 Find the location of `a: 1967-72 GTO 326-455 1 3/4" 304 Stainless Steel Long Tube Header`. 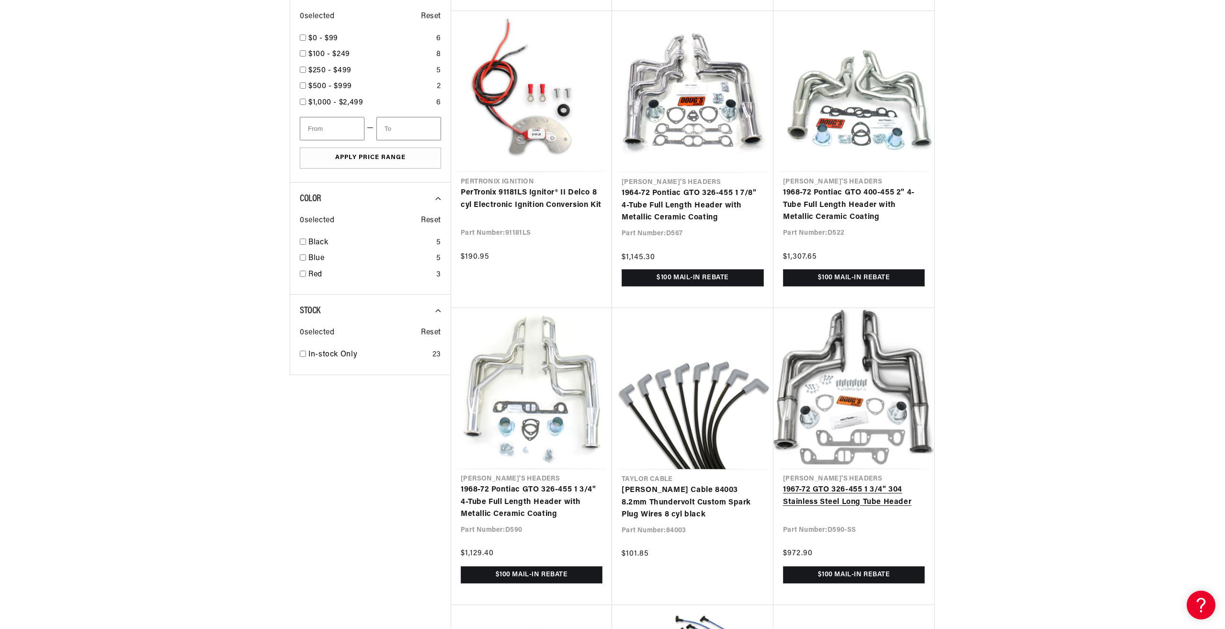

a: 1967-72 GTO 326-455 1 3/4" 304 Stainless Steel Long Tube Header is located at coordinates (854, 496).